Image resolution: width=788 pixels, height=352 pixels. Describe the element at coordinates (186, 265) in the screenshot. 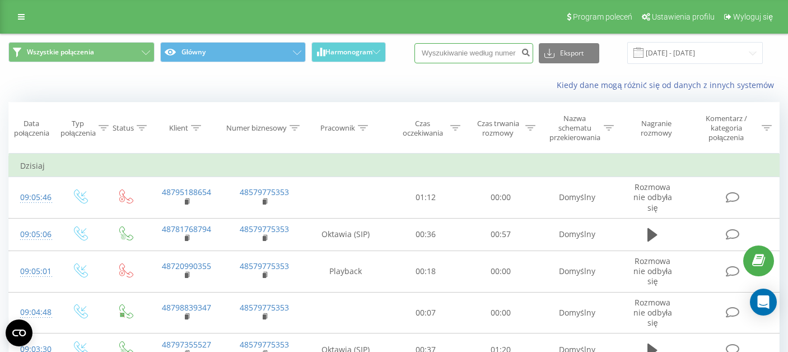

I see `a: 48720990355` at that location.